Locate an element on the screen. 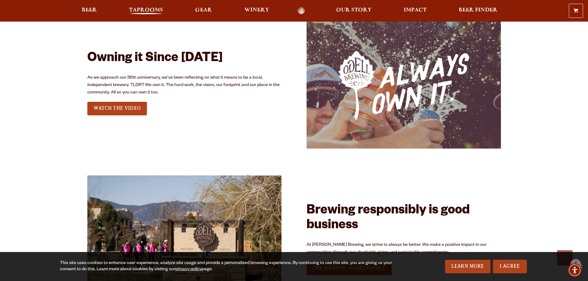 Image resolution: width=588 pixels, height=281 pixels. a: WATCH THE VIDEO is located at coordinates (117, 109).